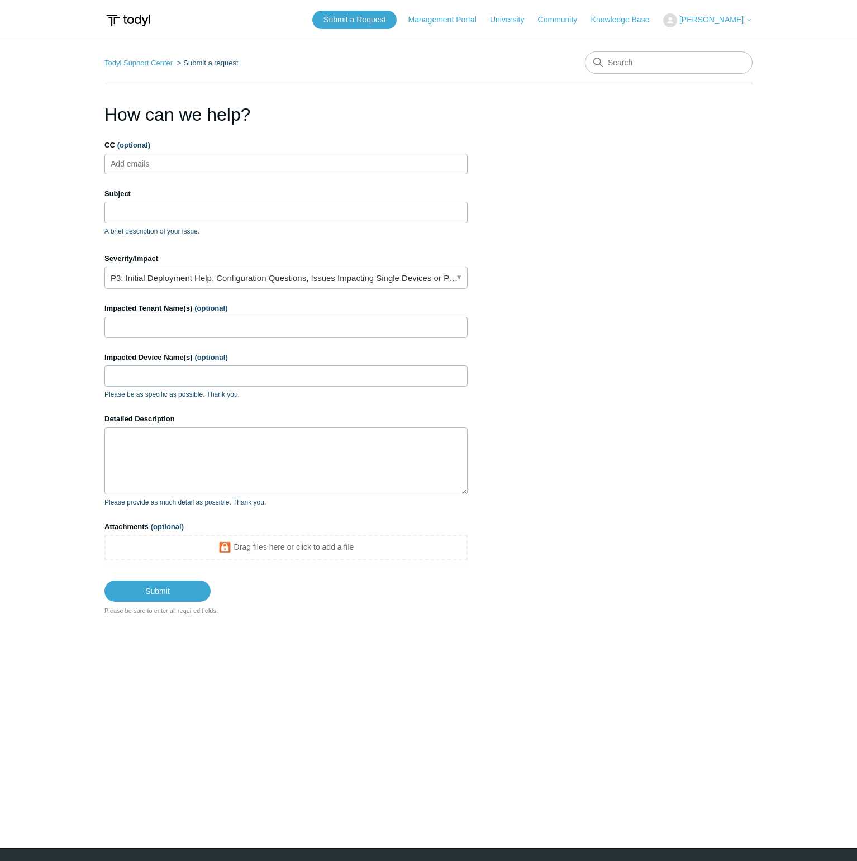 This screenshot has width=857, height=861. Describe the element at coordinates (626, 20) in the screenshot. I see `a: Knowledge Base` at that location.